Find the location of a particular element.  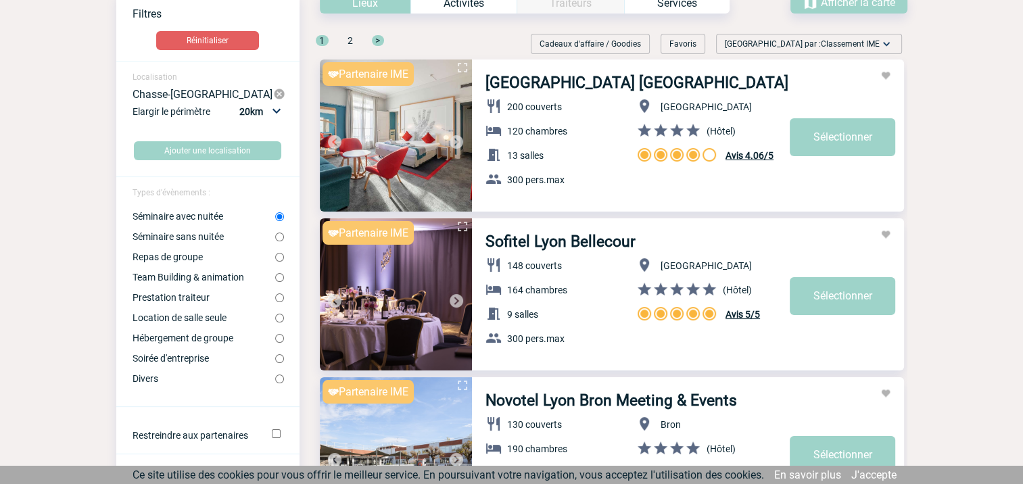

span: 2 is located at coordinates (350, 41).